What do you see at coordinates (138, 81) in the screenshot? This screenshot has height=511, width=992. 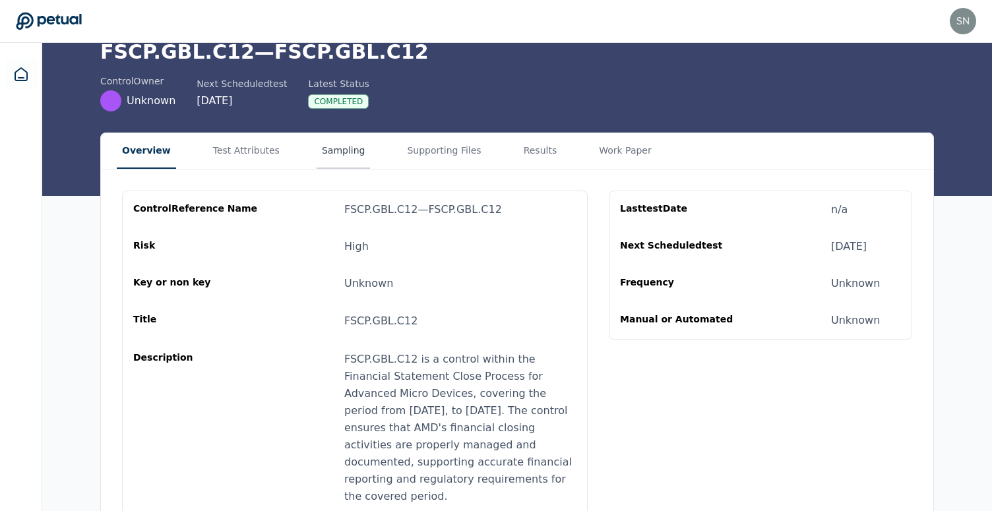 I see `div: control Owner` at bounding box center [138, 81].